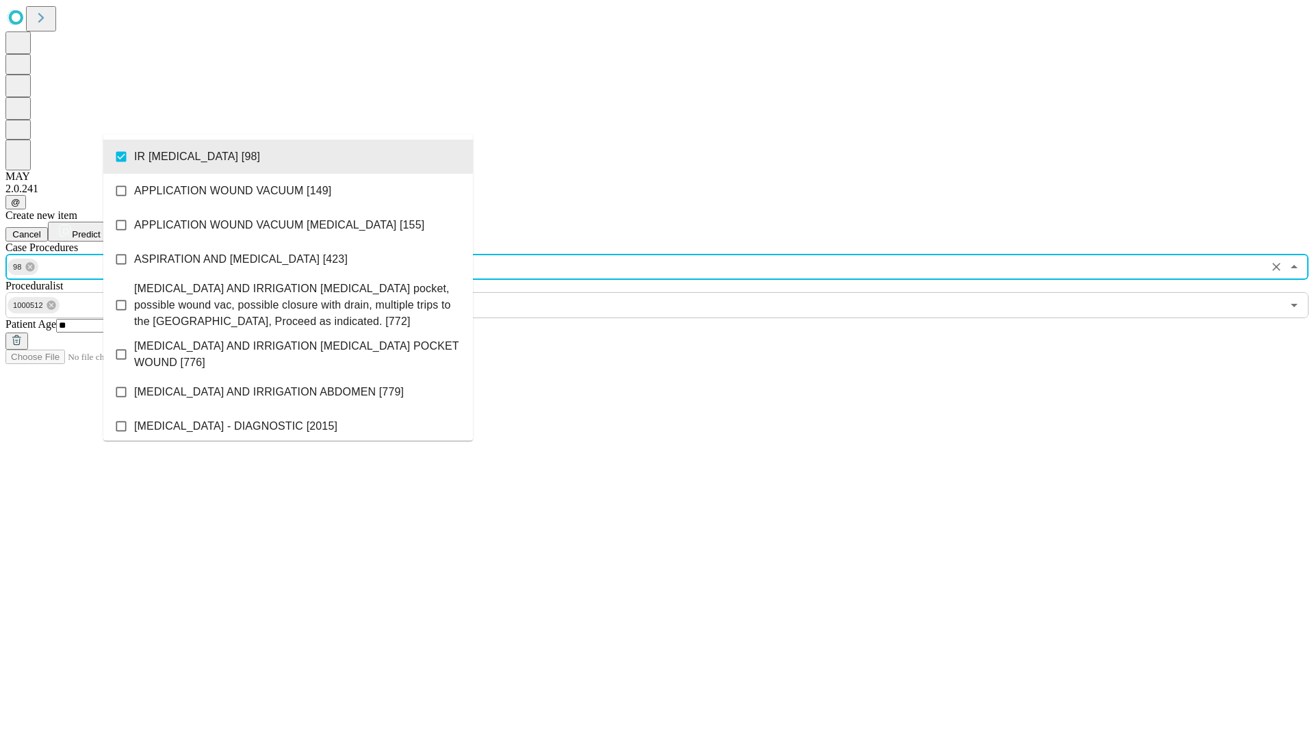 This screenshot has height=739, width=1314. Describe the element at coordinates (34, 285) in the screenshot. I see `span: Proceduralist` at that location.